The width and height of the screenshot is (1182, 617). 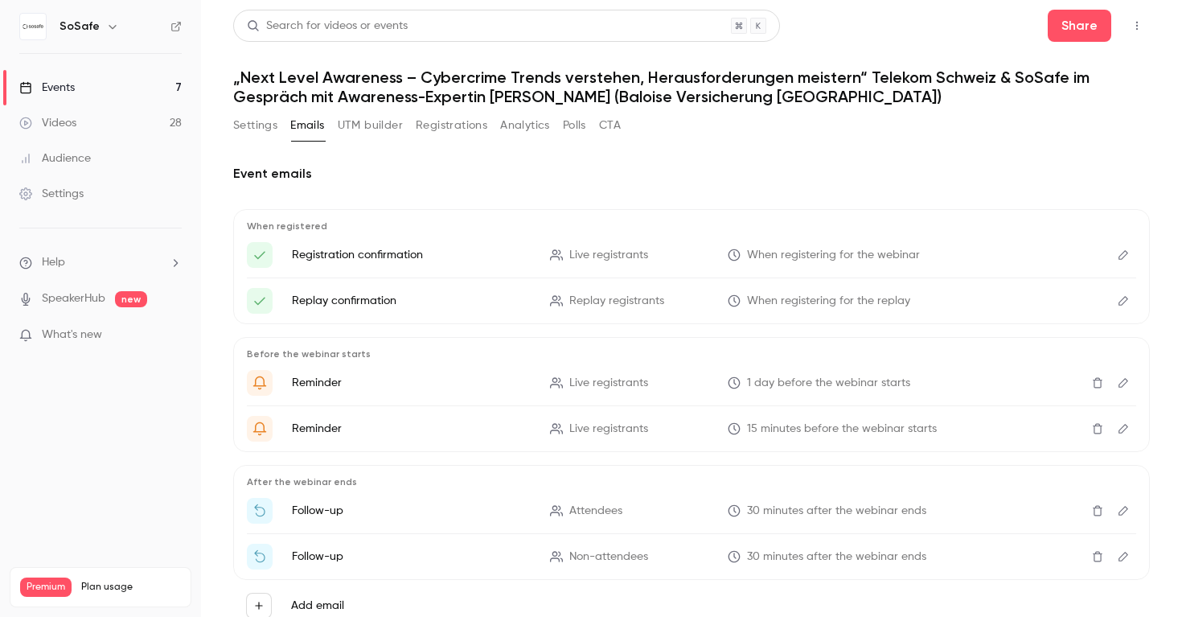 I want to click on div: Videos, so click(x=47, y=123).